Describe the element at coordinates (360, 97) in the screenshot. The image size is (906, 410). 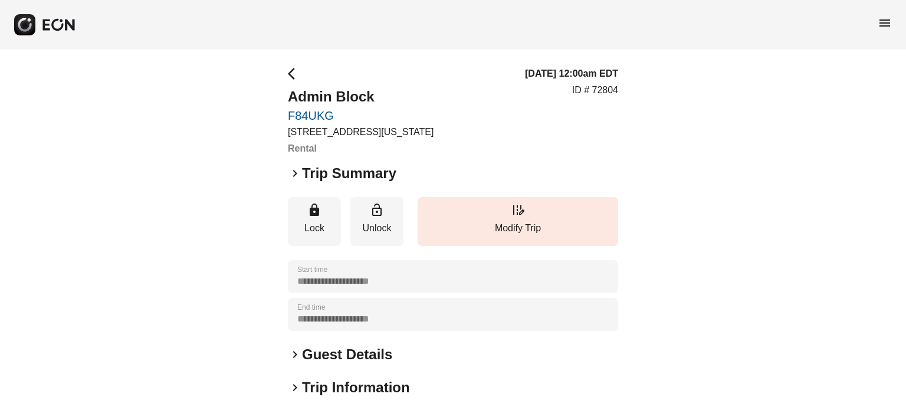
I see `h2: Admin Block` at that location.